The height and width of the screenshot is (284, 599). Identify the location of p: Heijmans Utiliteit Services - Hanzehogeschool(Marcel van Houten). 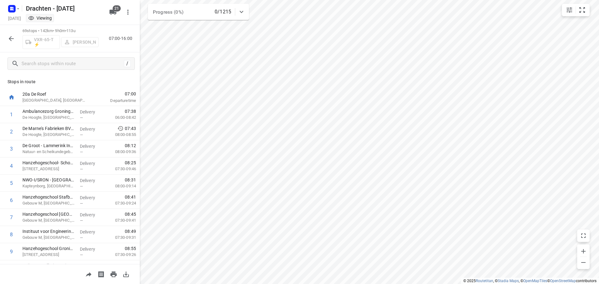
(49, 266).